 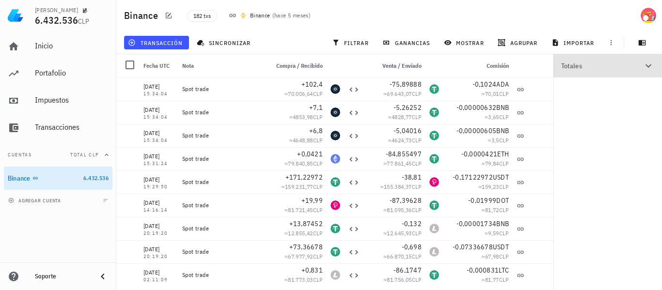 I want to click on span: -5,04016, so click(x=408, y=131).